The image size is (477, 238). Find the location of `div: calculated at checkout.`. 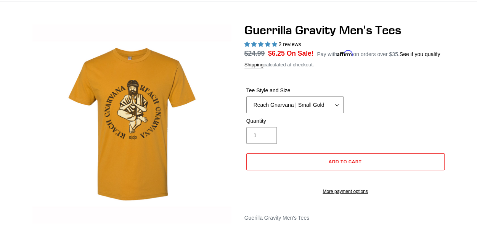

div: calculated at checkout. is located at coordinates (346, 65).